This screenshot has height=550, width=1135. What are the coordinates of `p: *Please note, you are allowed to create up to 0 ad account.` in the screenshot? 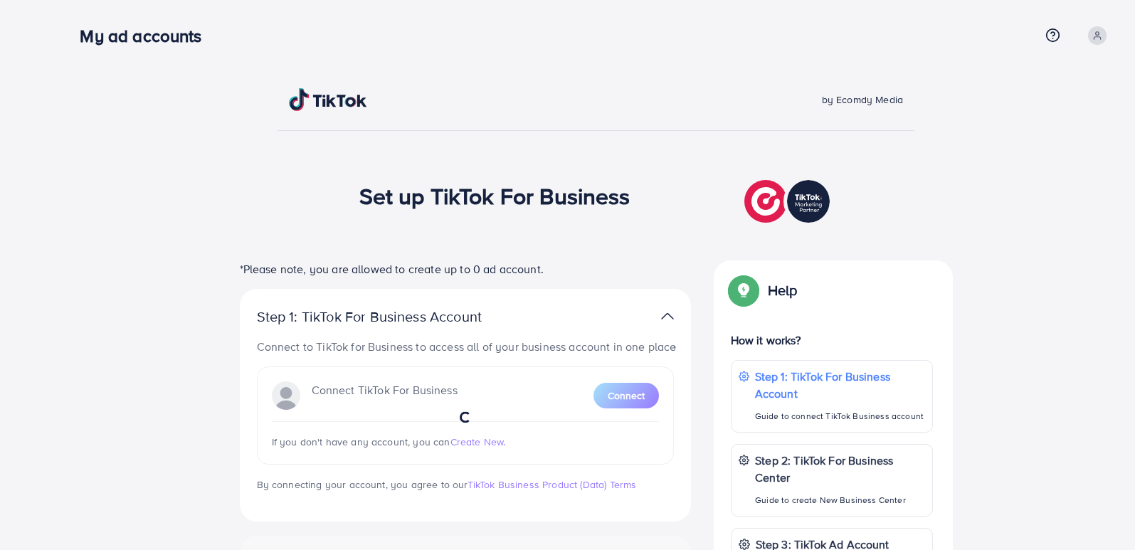 It's located at (465, 269).